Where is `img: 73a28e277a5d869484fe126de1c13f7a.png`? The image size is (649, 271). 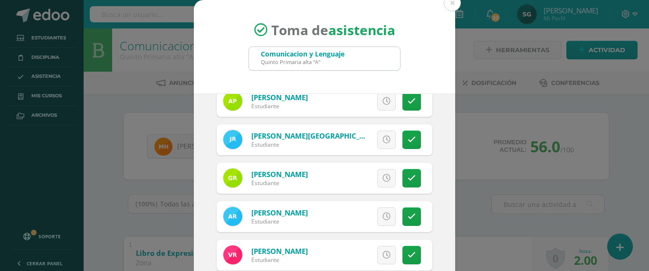 img: 73a28e277a5d869484fe126de1c13f7a.png is located at coordinates (233, 217).